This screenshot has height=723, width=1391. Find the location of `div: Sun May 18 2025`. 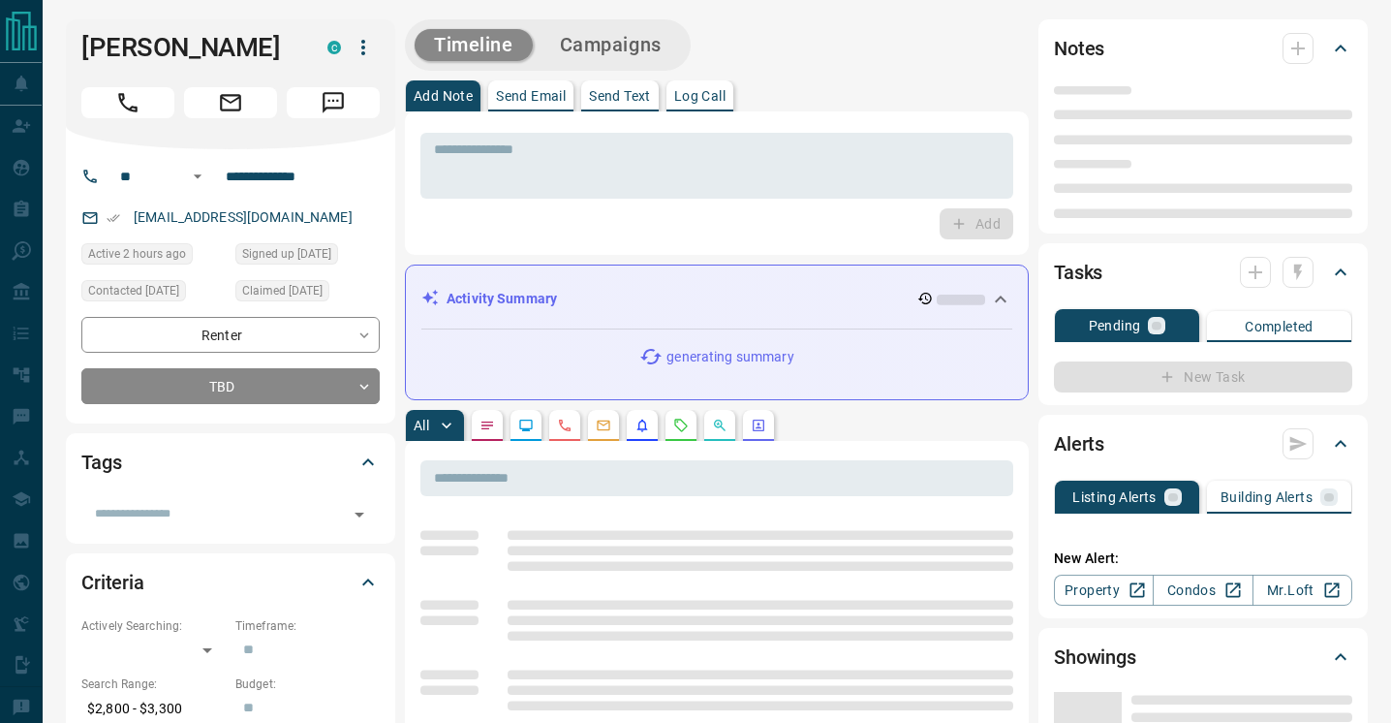

div: Sun May 18 2025 is located at coordinates (307, 293).